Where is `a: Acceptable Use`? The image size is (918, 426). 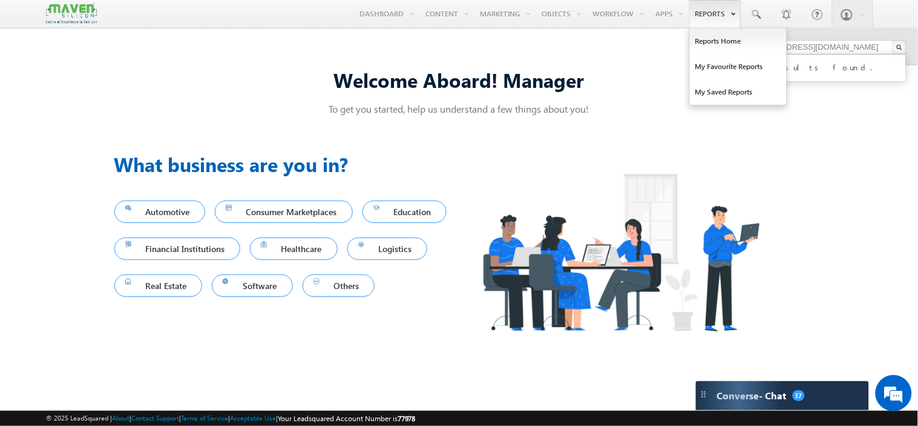
a: Acceptable Use is located at coordinates (253, 417).